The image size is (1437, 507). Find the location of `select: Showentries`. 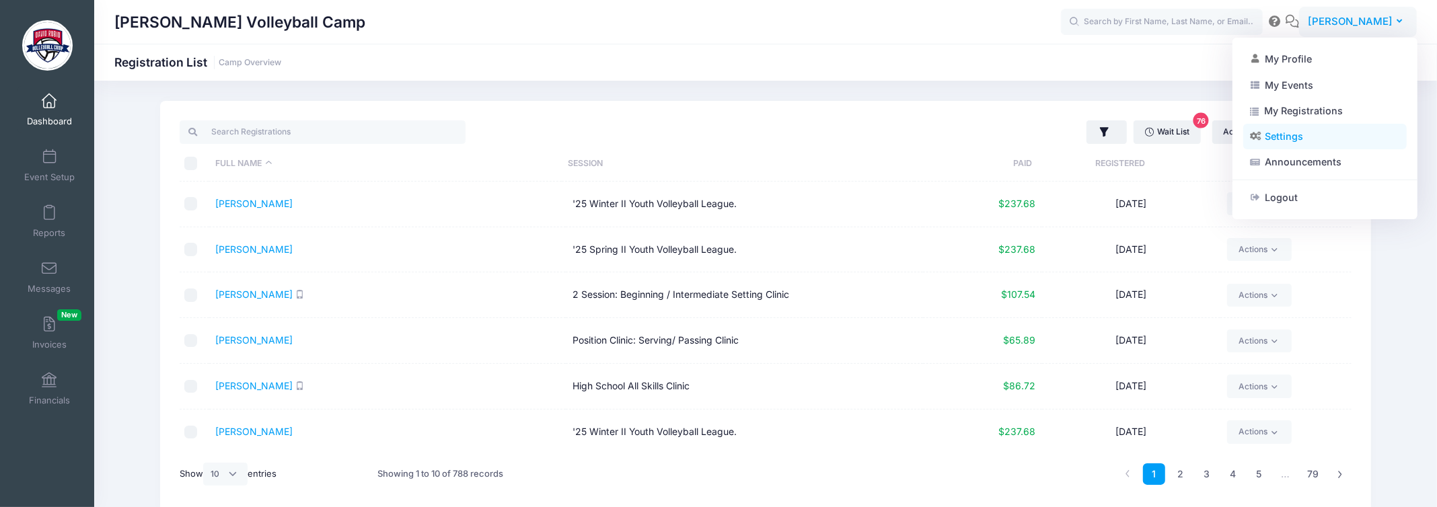

select: Showentries is located at coordinates (225, 474).